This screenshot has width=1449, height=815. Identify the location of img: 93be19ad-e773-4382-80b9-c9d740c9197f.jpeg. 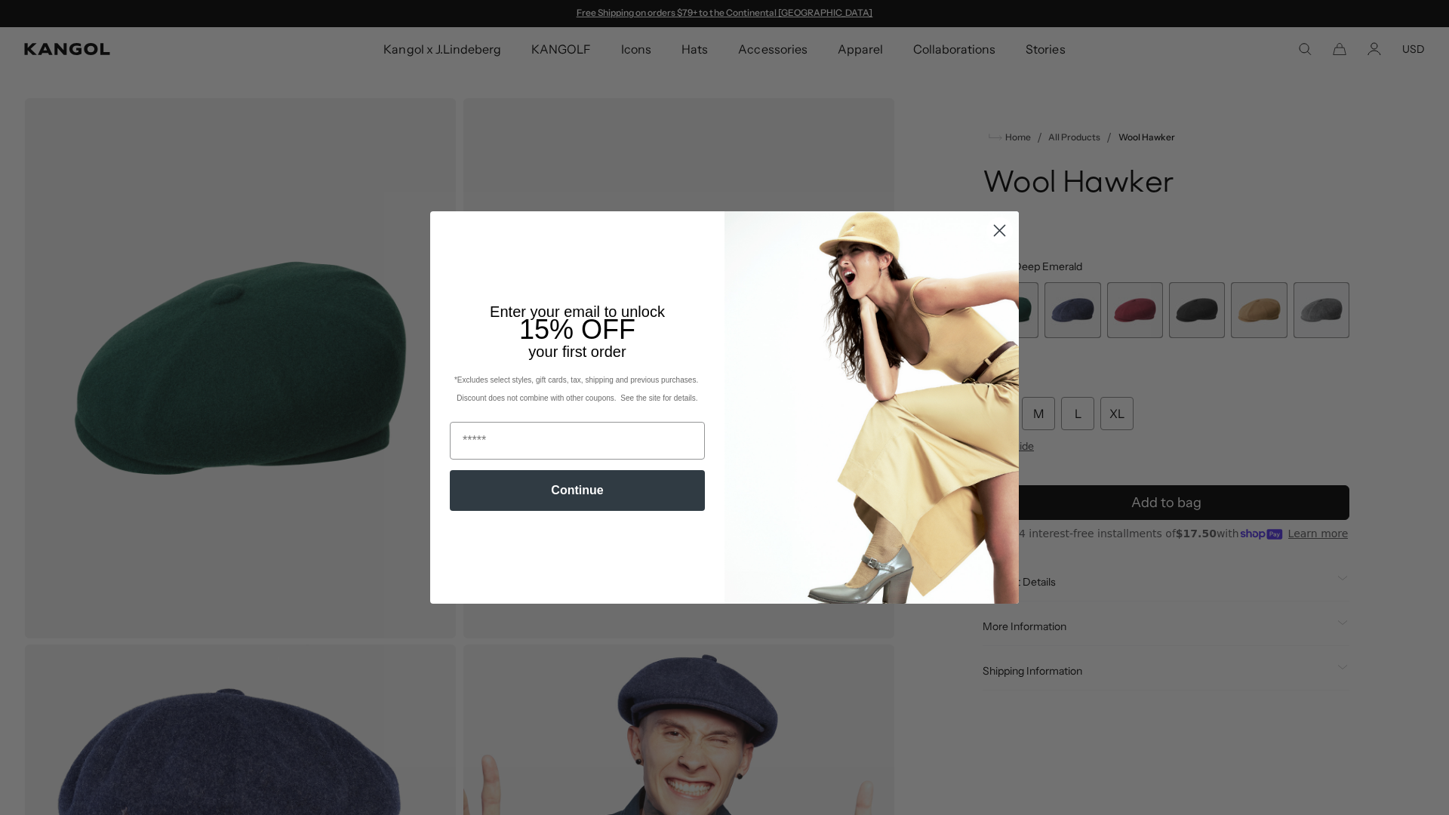
(872, 407).